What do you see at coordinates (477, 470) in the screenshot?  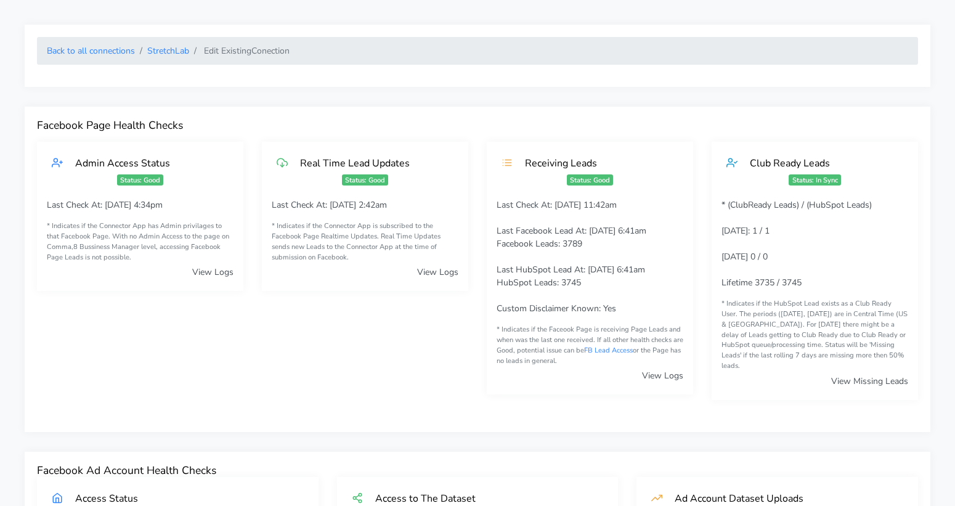 I see `h4: Facebook Ad Account Health Checks` at bounding box center [477, 470].